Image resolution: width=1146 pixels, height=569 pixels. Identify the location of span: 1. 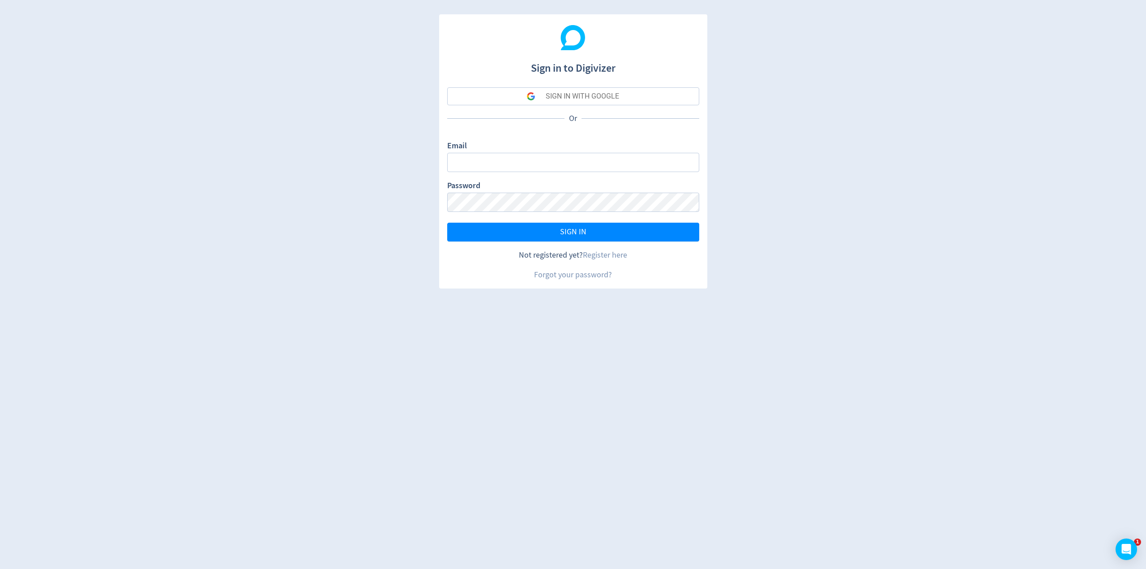
(1138, 542).